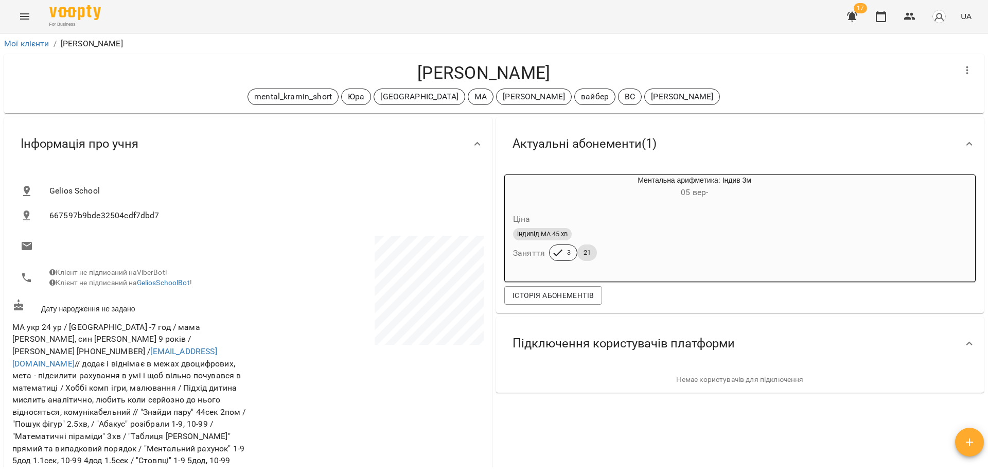 This screenshot has height=473, width=988. Describe the element at coordinates (79, 144) in the screenshot. I see `span: Інформація про учня` at that location.